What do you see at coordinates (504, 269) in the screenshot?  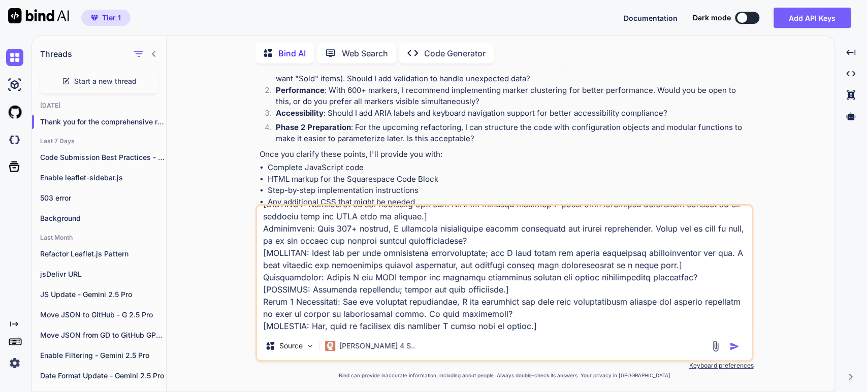 I see `textarea: Lorem ips dol sita consectetu adipisci. Eli seddo eiu te incididun utlab et dolorema aliq enim: [...` at bounding box center [504, 269].